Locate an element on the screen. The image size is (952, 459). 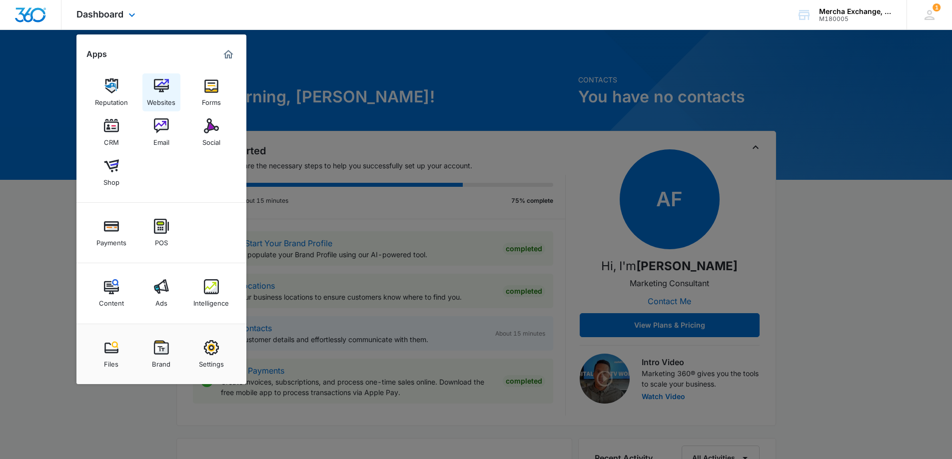
div: Content is located at coordinates (111, 301).